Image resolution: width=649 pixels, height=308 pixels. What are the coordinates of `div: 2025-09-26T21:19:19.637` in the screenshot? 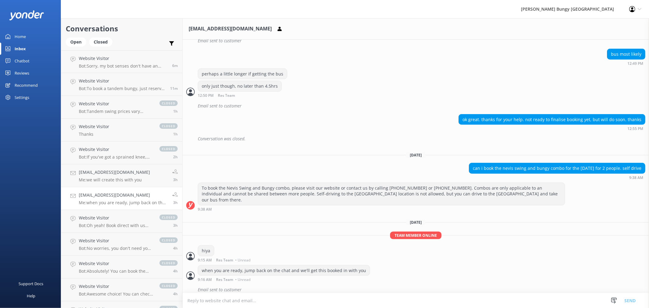 It's located at (416, 290).